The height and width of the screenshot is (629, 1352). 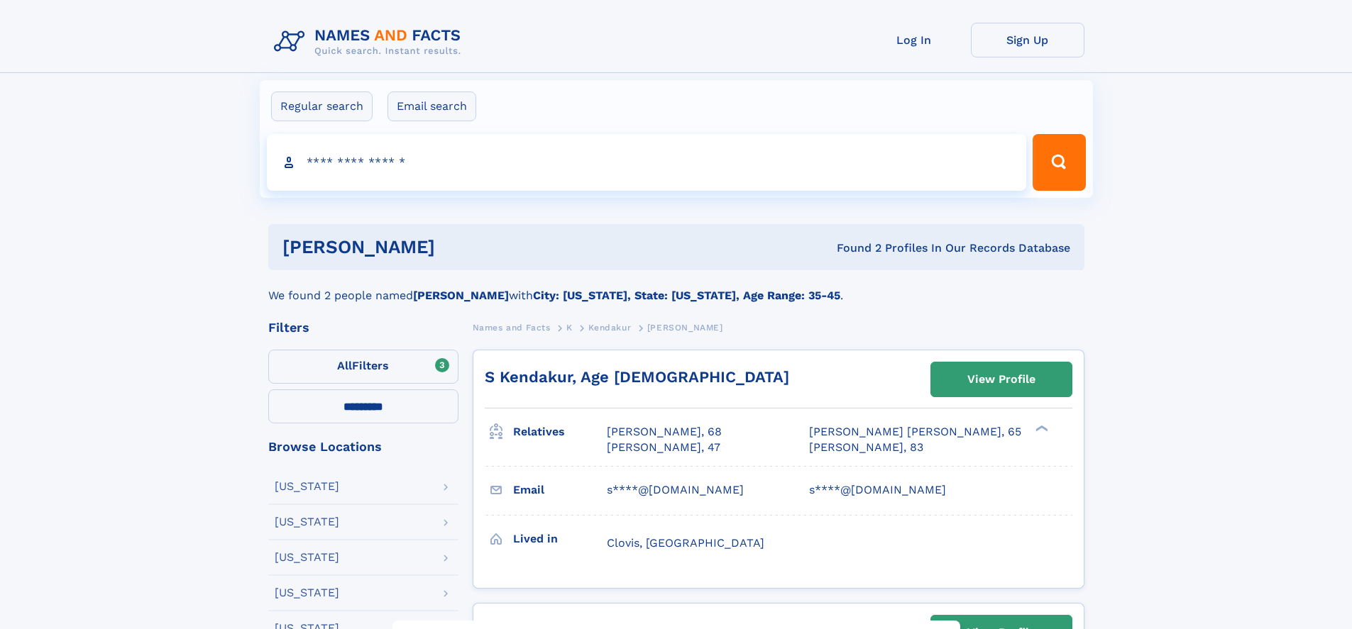 I want to click on label: Regular search, so click(x=321, y=106).